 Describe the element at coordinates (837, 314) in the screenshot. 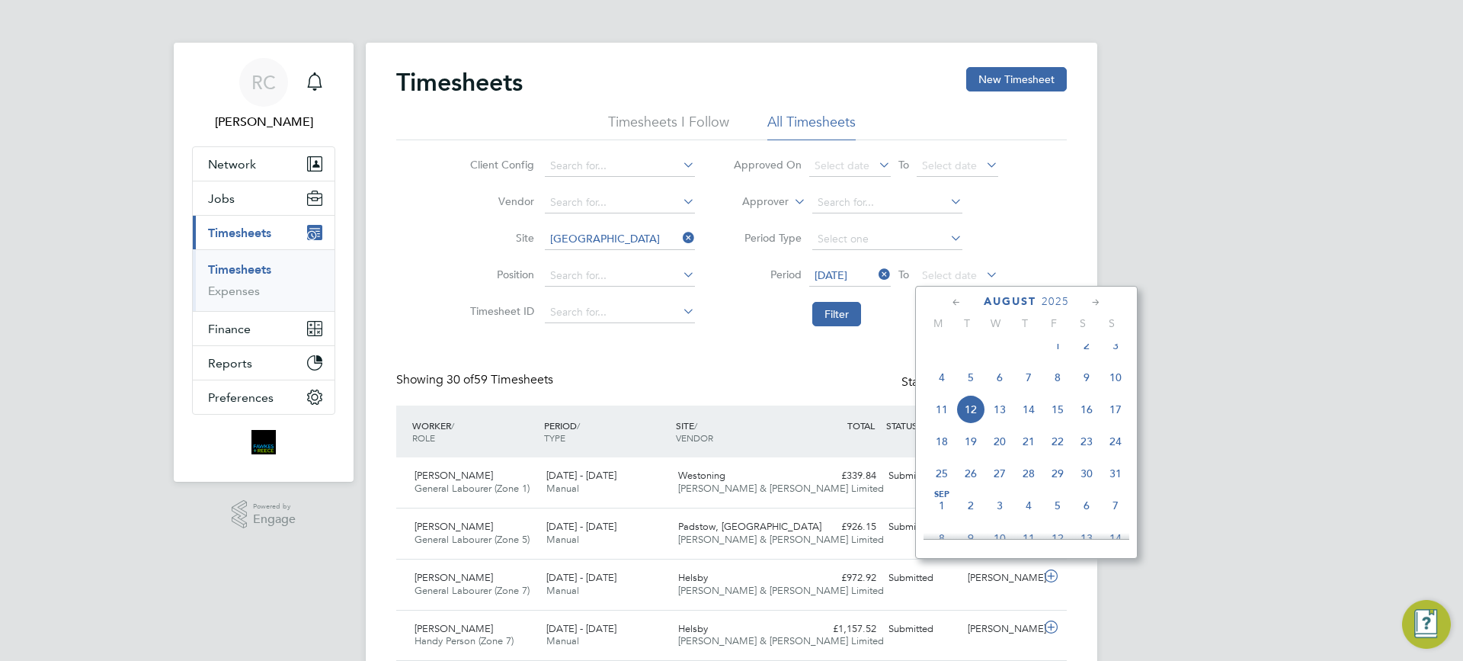

I see `button: Filter` at that location.